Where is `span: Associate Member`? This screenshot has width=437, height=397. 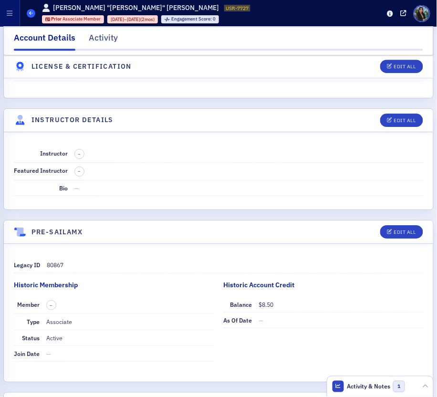 span: Associate Member is located at coordinates (82, 19).